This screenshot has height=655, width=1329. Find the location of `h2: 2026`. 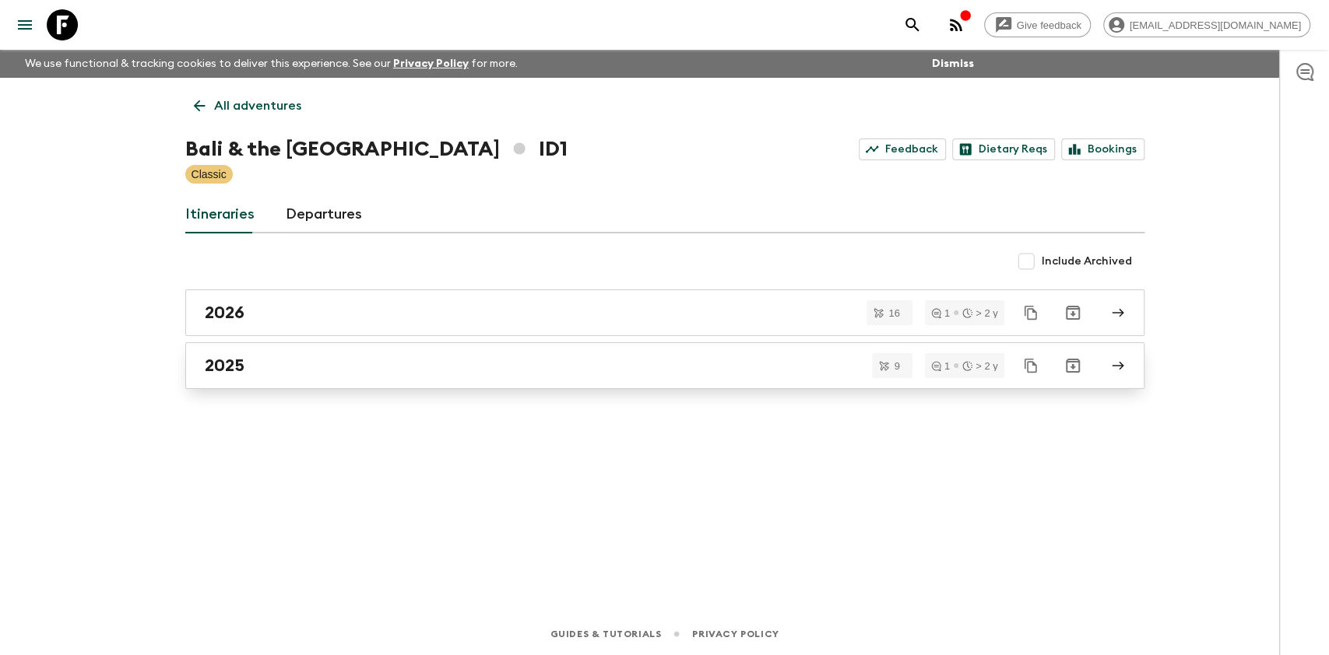

h2: 2026 is located at coordinates (224, 313).